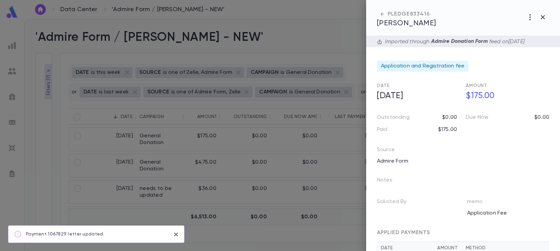  What do you see at coordinates (404, 232) in the screenshot?
I see `span: APPLIED PAYMENTS` at bounding box center [404, 232].